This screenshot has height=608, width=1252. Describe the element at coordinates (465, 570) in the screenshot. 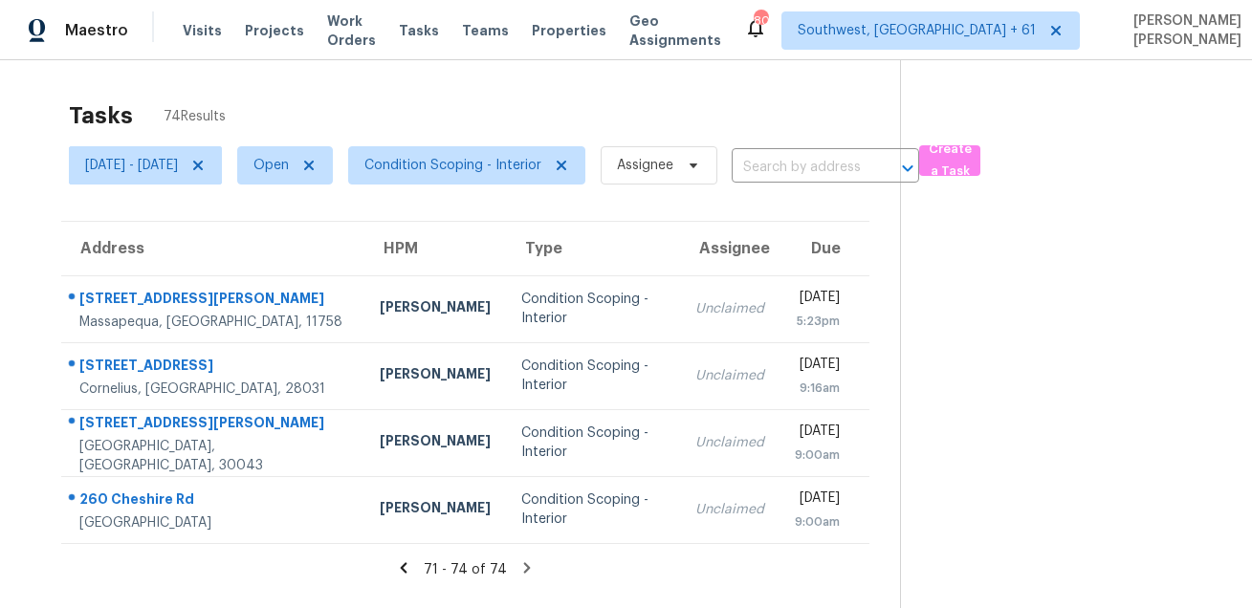

I see `span: 71 - 74 of 74` at that location.